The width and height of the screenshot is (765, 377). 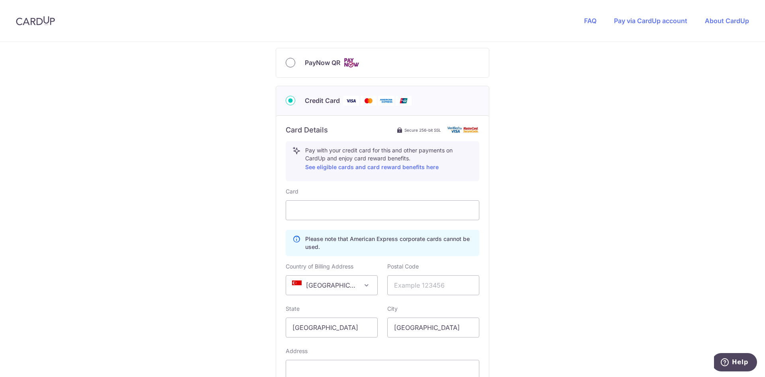 What do you see at coordinates (35, 21) in the screenshot?
I see `img: CardUp` at bounding box center [35, 21].